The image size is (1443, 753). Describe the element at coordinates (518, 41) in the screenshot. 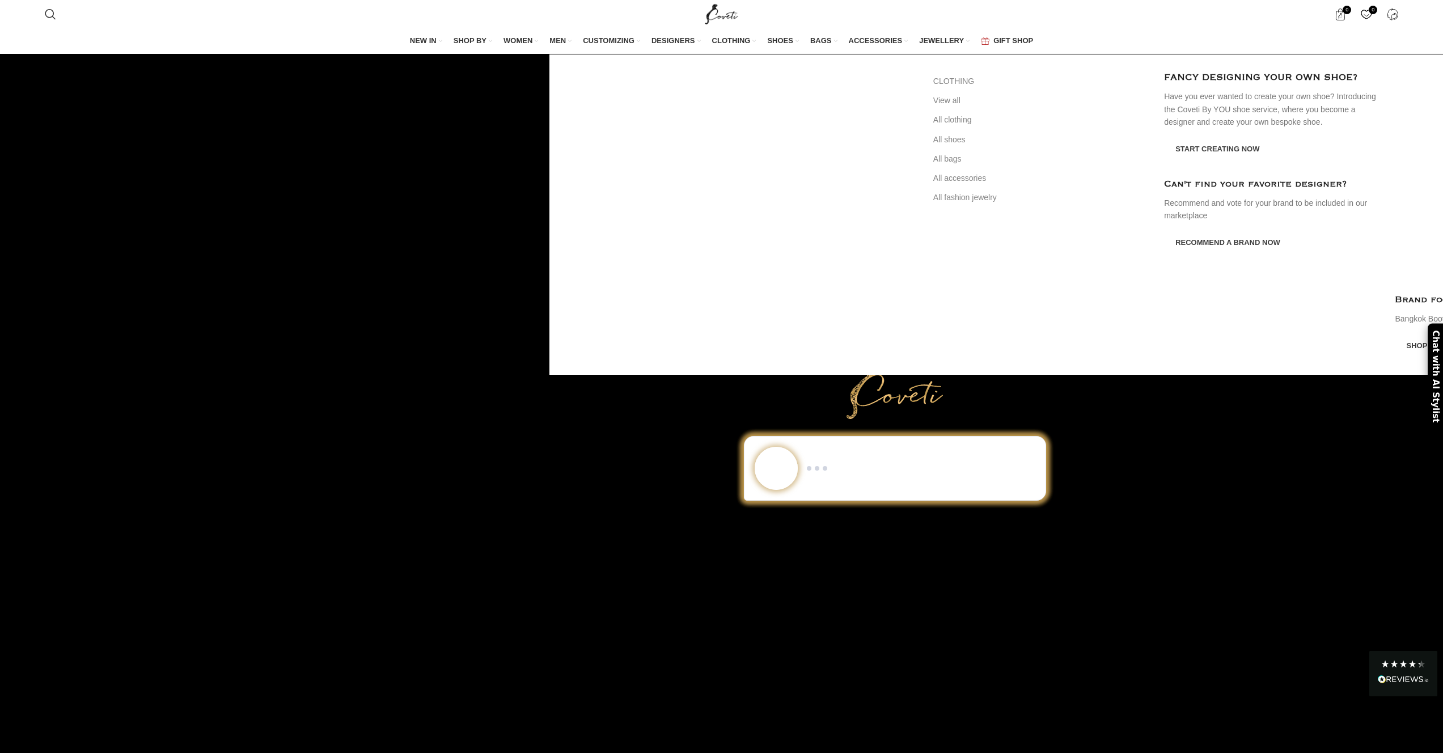

I see `span: WOMEN` at that location.